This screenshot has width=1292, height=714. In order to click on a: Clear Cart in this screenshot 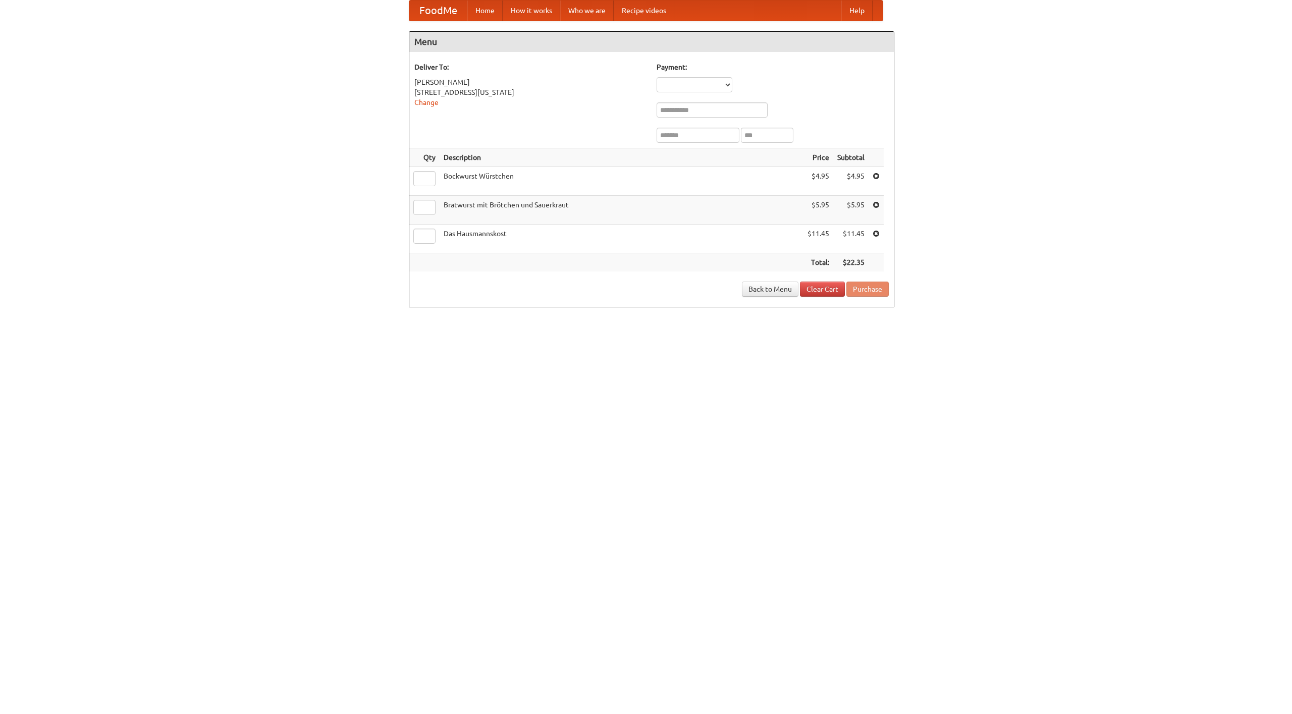, I will do `click(822, 289)`.